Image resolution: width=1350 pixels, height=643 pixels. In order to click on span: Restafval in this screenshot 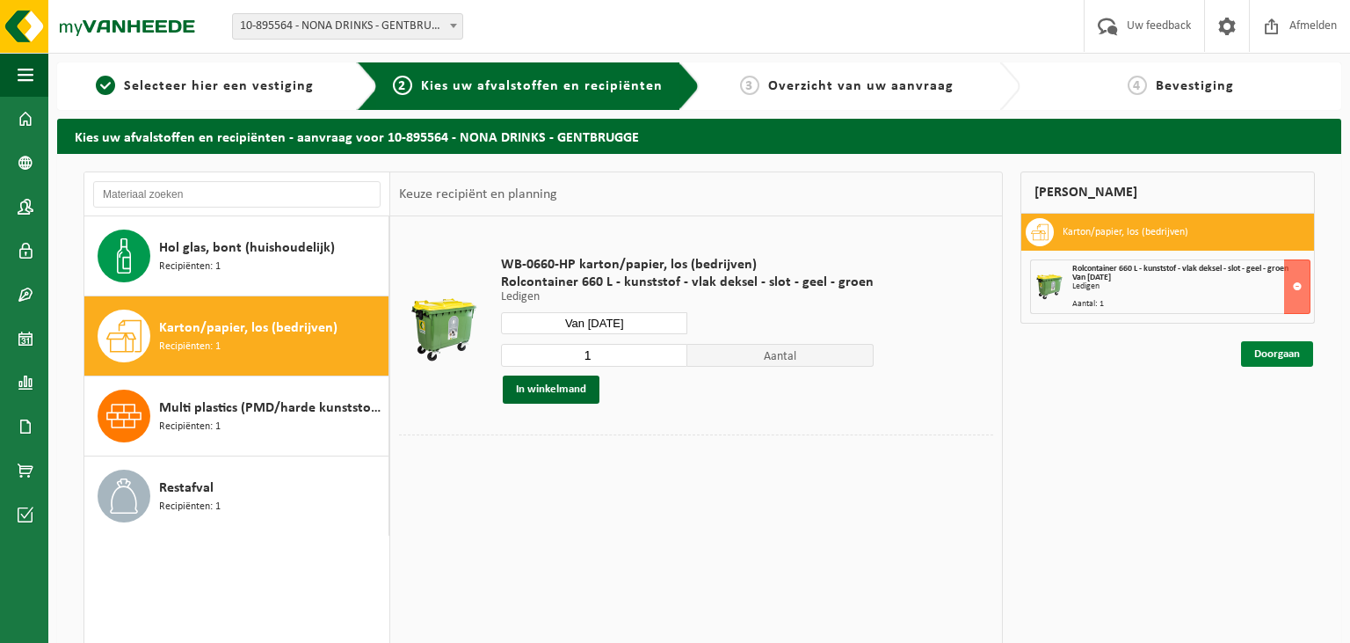, I will do `click(186, 488)`.